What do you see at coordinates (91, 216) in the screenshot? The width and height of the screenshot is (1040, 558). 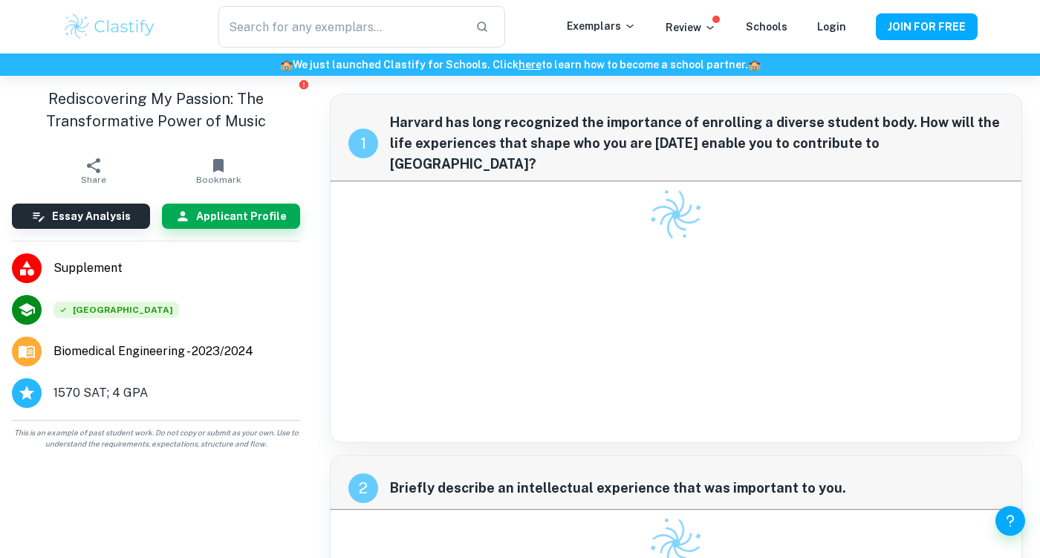 I see `h6: Essay Analysis` at bounding box center [91, 216].